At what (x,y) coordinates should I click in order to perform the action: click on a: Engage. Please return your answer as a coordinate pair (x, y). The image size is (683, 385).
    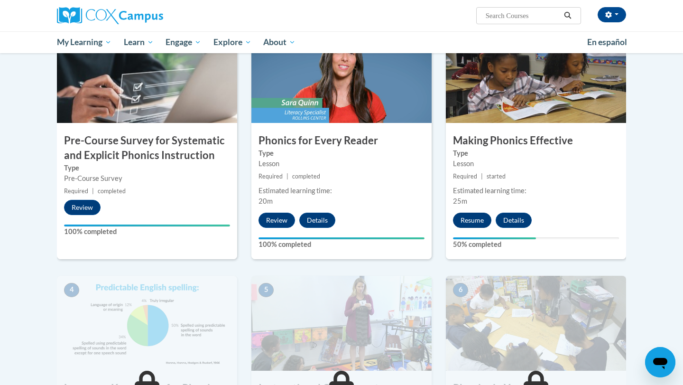
    Looking at the image, I should click on (183, 42).